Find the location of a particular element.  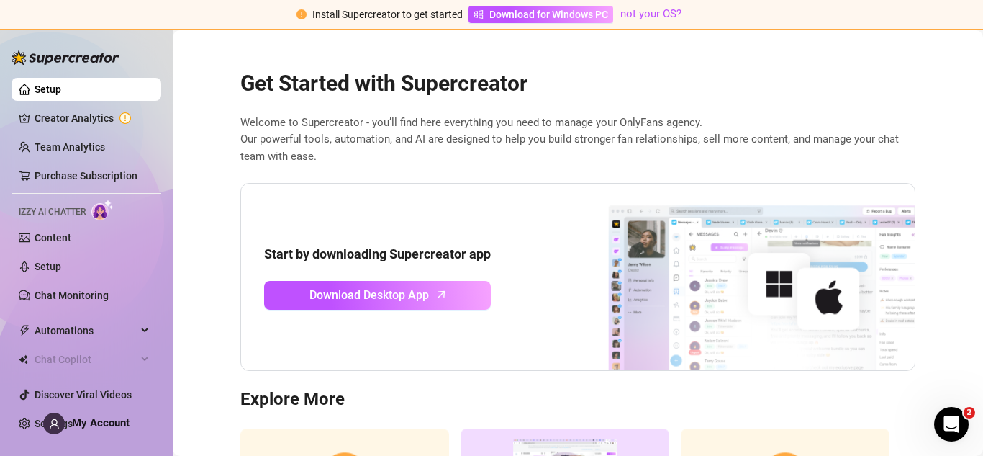

span: user is located at coordinates (54, 423).